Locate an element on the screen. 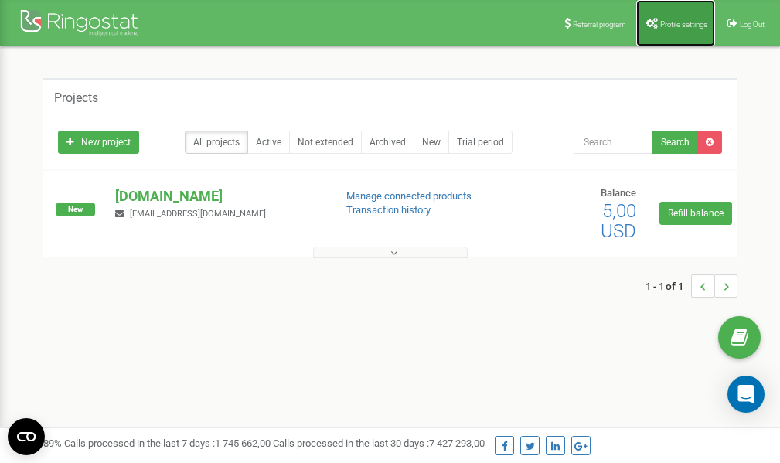 This screenshot has width=780, height=463. button: Search is located at coordinates (675, 142).